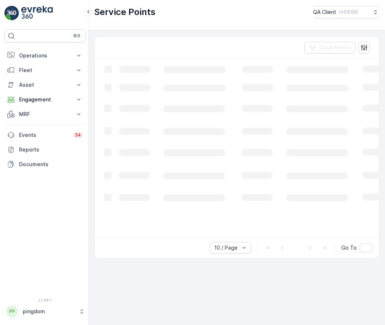  What do you see at coordinates (45, 114) in the screenshot?
I see `button: MRF` at bounding box center [45, 114].